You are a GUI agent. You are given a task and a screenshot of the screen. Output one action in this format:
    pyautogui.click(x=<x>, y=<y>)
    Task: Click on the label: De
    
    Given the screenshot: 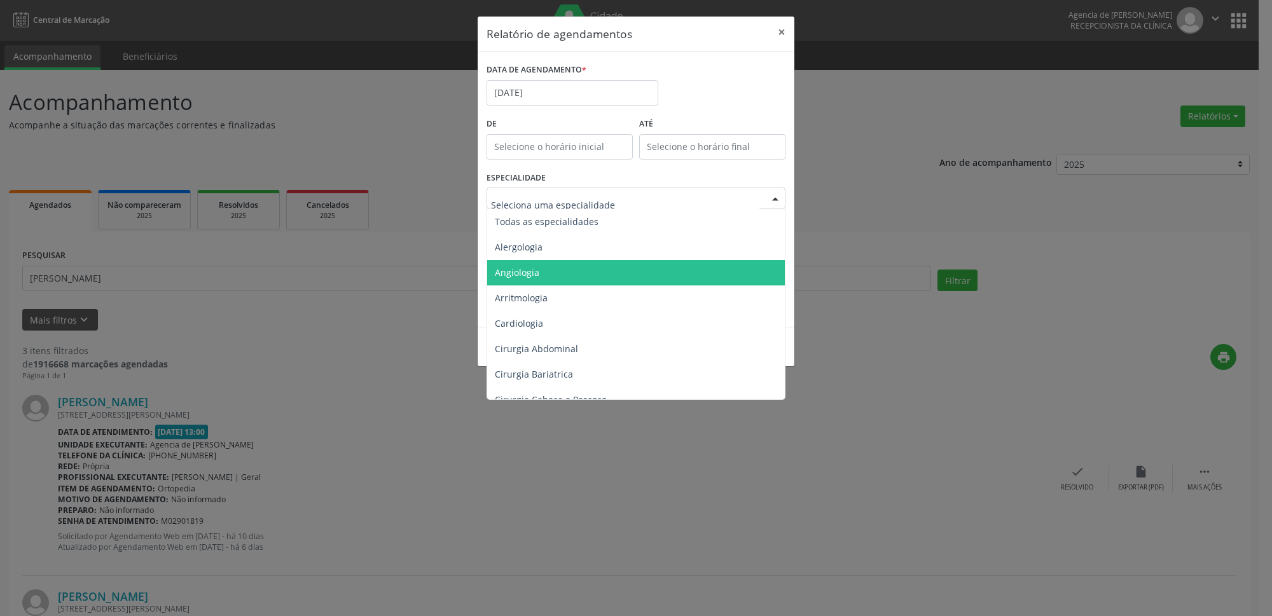 What is the action you would take?
    pyautogui.click(x=560, y=124)
    